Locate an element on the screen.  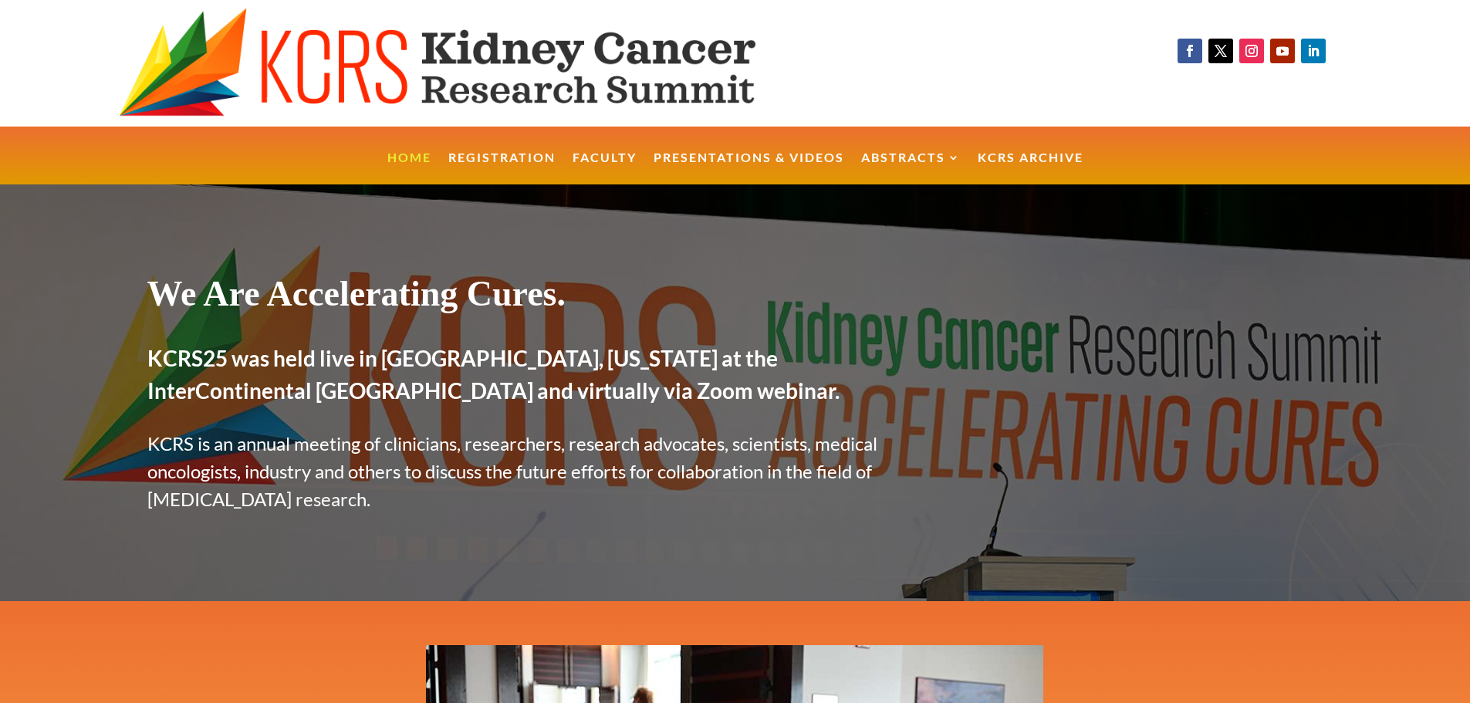
a: Follow on Youtube is located at coordinates (1282, 51).